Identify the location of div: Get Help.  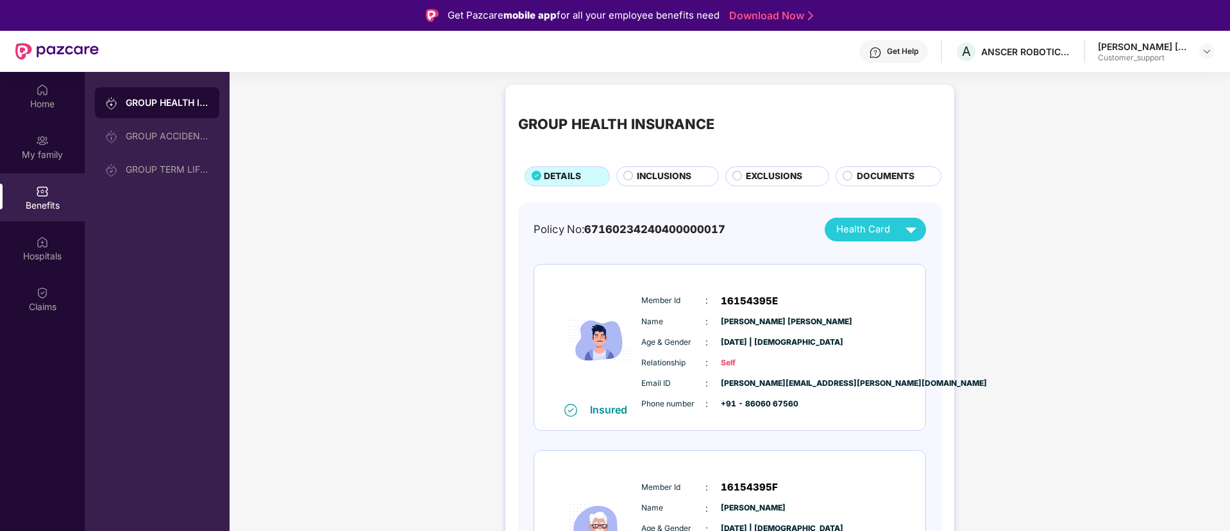
(903, 51).